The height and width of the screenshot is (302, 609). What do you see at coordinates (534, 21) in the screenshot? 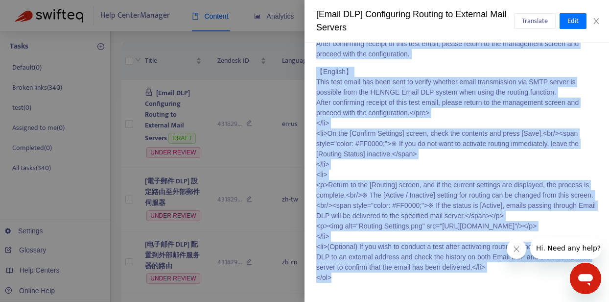
I see `span: Translate` at bounding box center [534, 21].